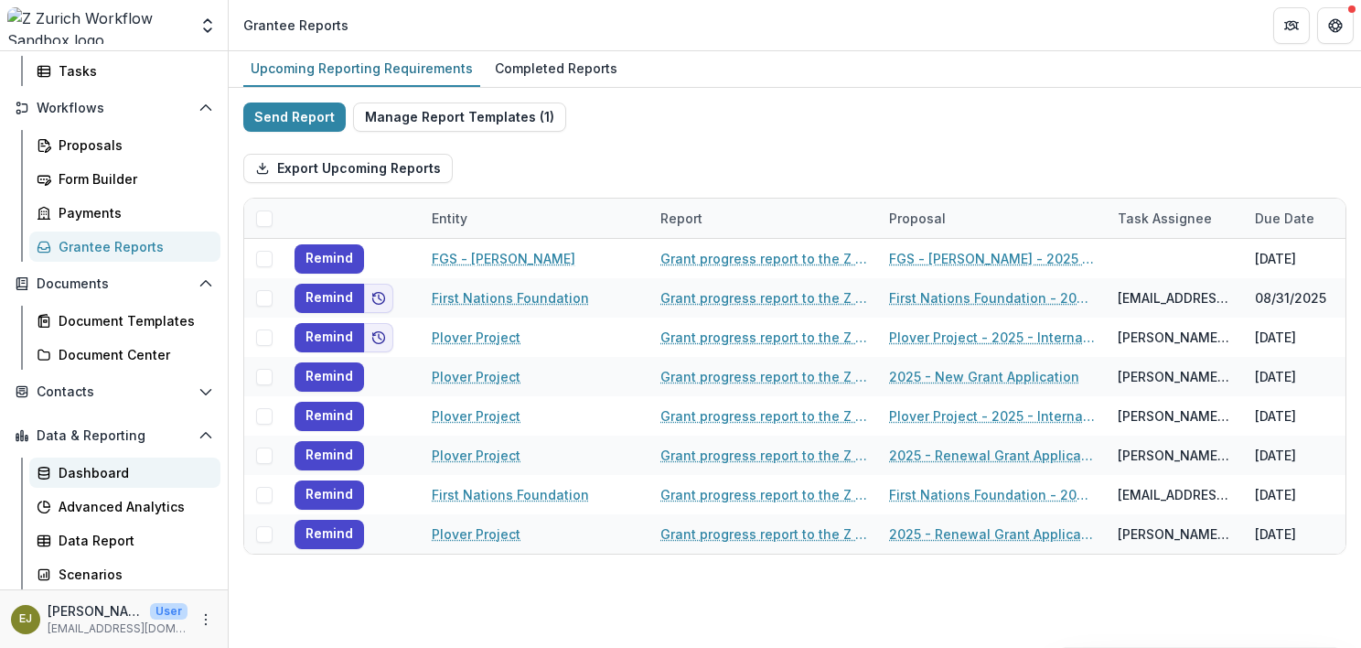 The image size is (1361, 648). What do you see at coordinates (113, 392) in the screenshot?
I see `span: Contacts` at bounding box center [113, 392].